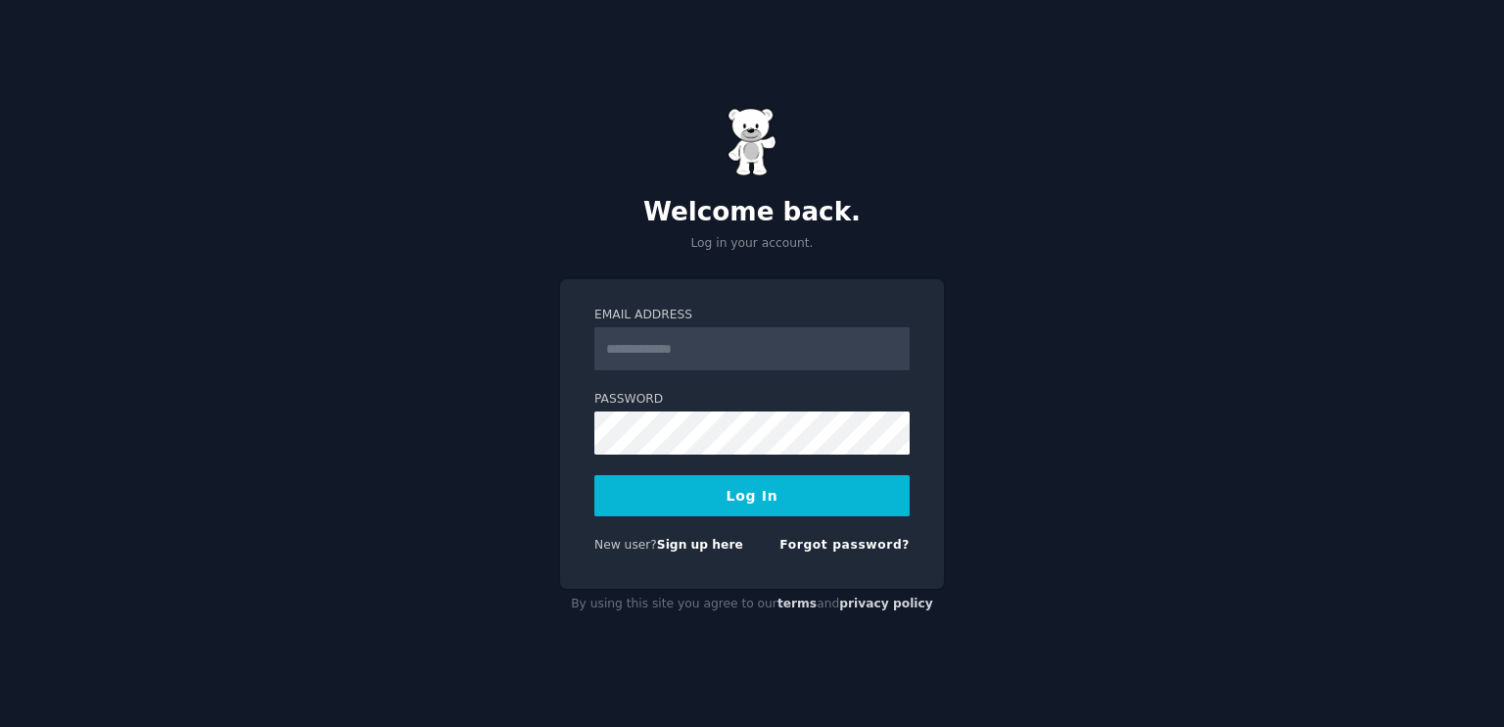 This screenshot has height=727, width=1504. Describe the element at coordinates (886, 603) in the screenshot. I see `a: privacy policy` at that location.